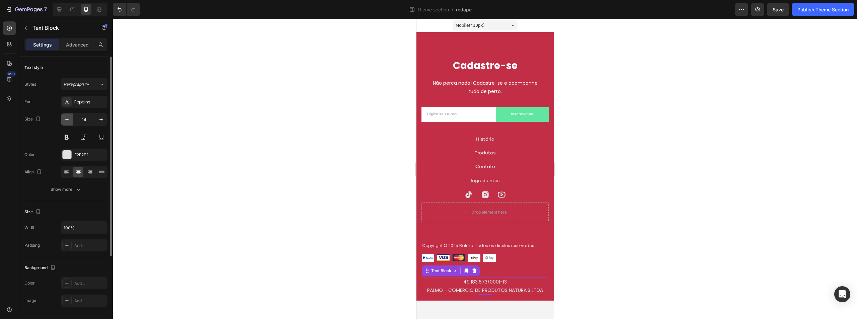  Describe the element at coordinates (69, 121) in the screenshot. I see `p: História` at that location.